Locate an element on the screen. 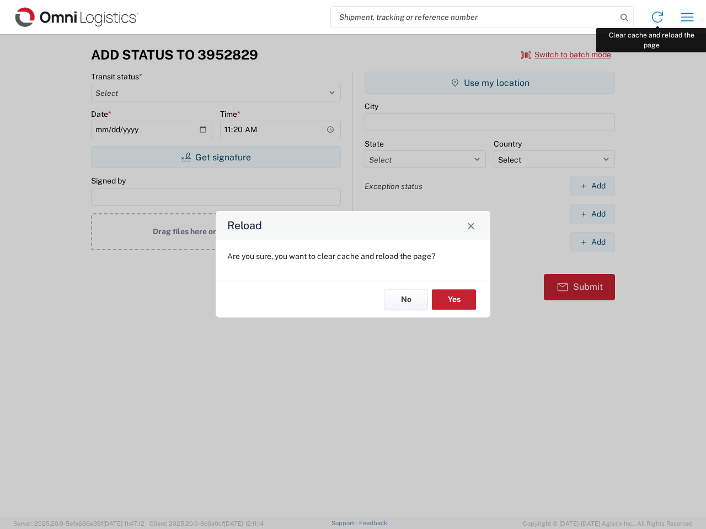  p: Are you sure, you want to clear cache and reload the page? is located at coordinates (353, 256).